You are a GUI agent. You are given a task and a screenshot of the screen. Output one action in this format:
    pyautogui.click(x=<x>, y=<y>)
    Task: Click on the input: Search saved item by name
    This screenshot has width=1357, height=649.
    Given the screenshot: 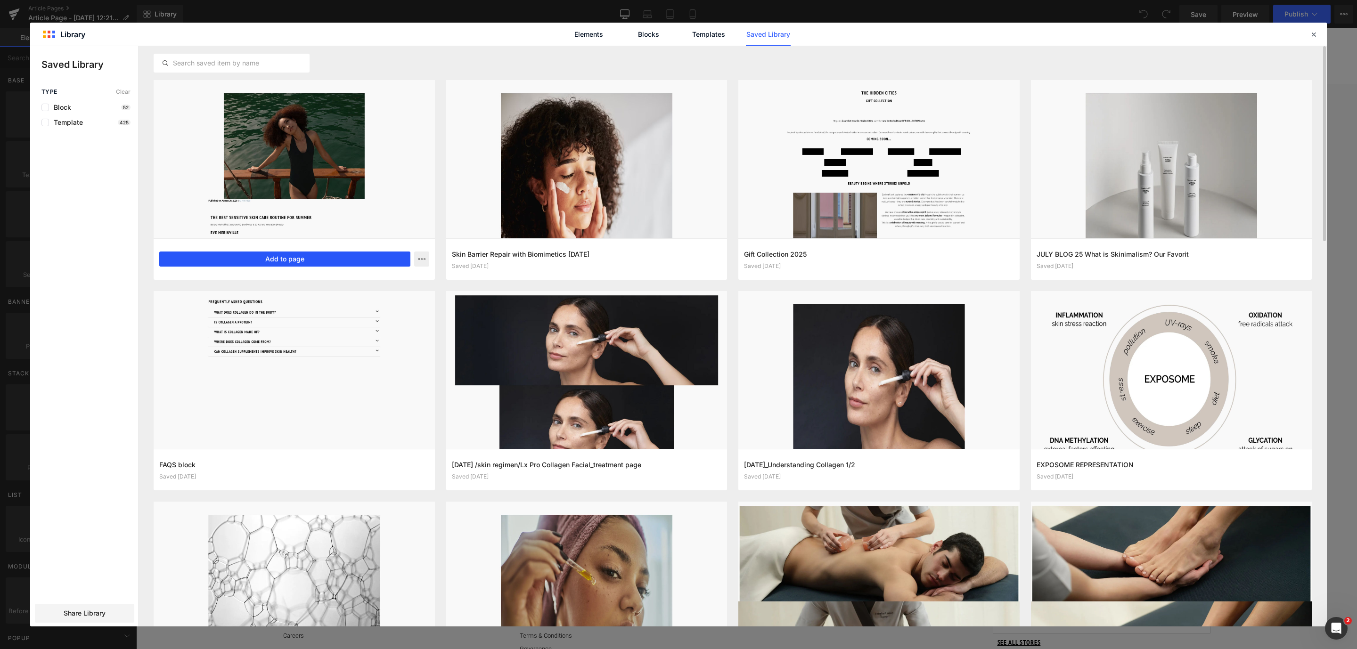 What is the action you would take?
    pyautogui.click(x=231, y=63)
    